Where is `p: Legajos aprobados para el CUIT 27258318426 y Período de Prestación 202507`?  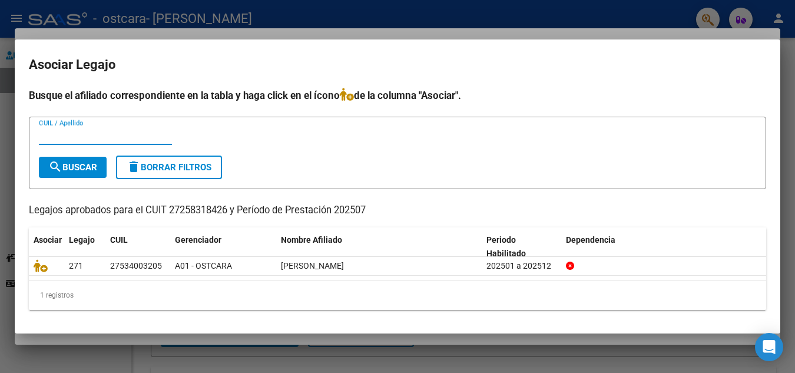 p: Legajos aprobados para el CUIT 27258318426 y Período de Prestación 202507 is located at coordinates (398, 210).